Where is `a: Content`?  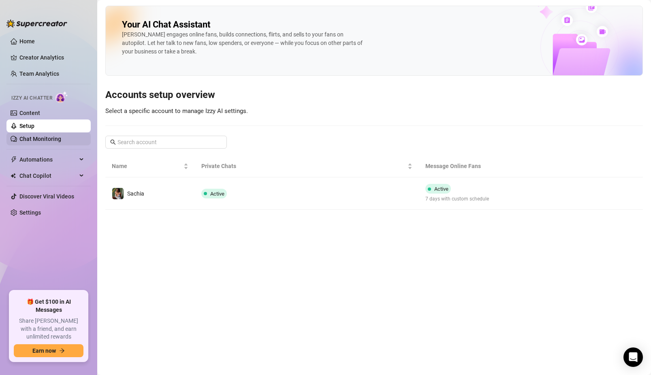
a: Content is located at coordinates (30, 113).